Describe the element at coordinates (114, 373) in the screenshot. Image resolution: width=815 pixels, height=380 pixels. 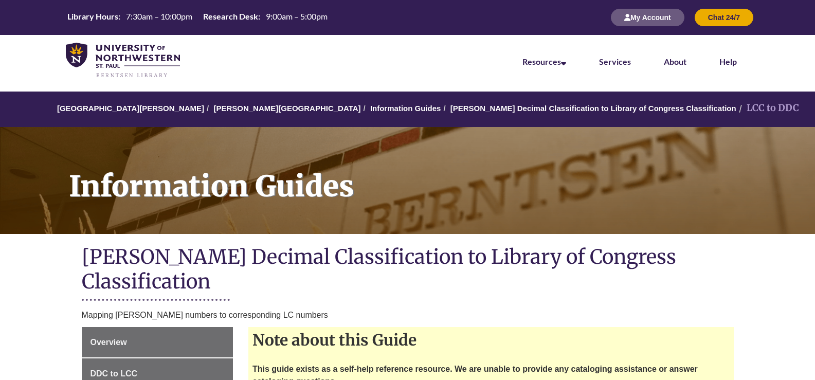
I see `span: DDC to LCC` at that location.